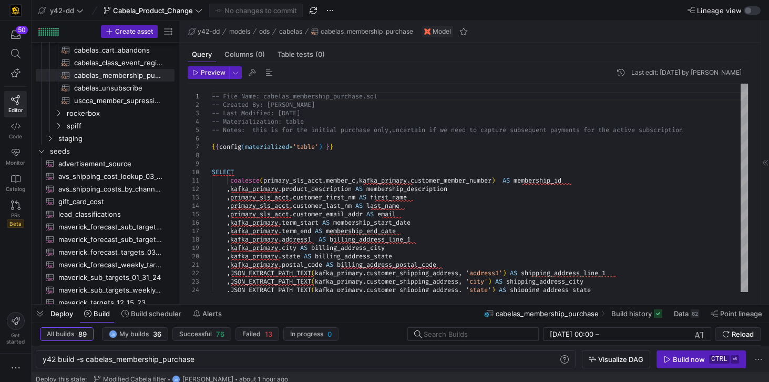  Describe the element at coordinates (101, 313) in the screenshot. I see `span: Build` at that location.